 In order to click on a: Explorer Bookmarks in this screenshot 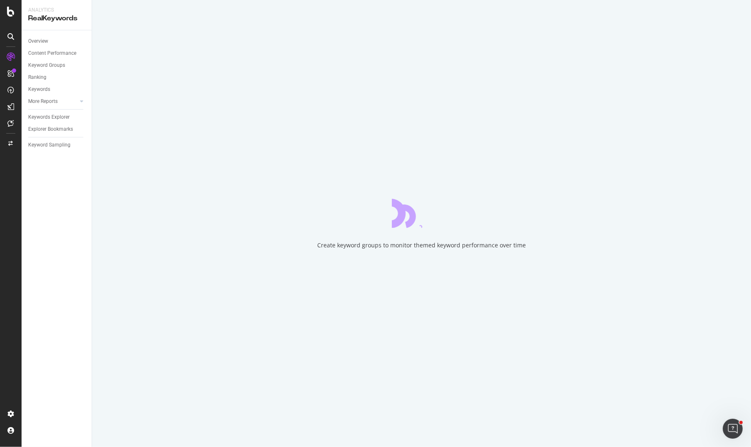, I will do `click(57, 129)`.